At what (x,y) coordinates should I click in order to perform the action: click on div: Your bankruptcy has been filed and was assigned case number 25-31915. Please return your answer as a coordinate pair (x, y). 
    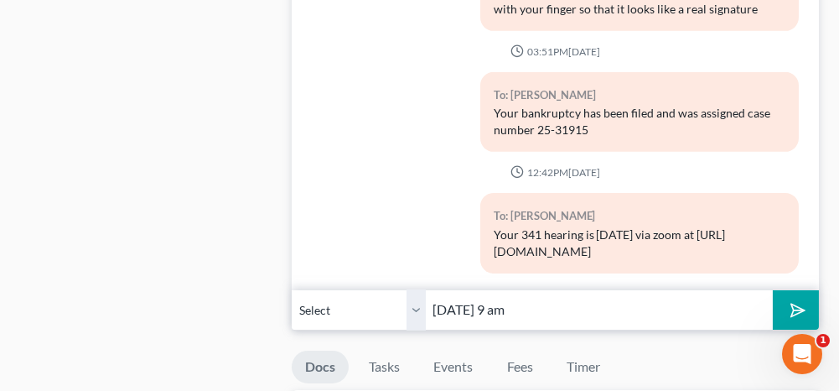
    Looking at the image, I should click on (640, 122).